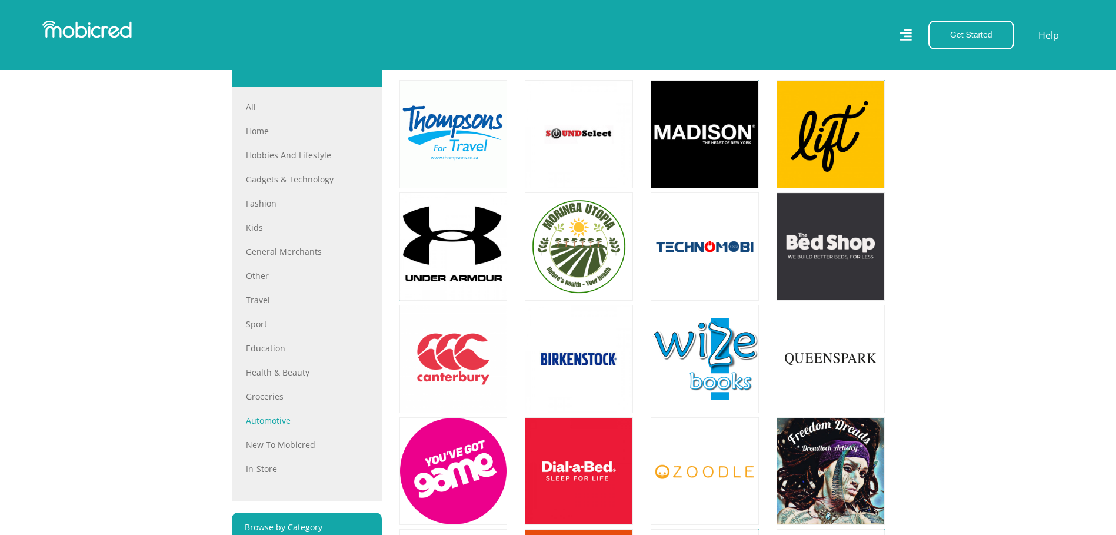  I want to click on a: Automotive, so click(307, 420).